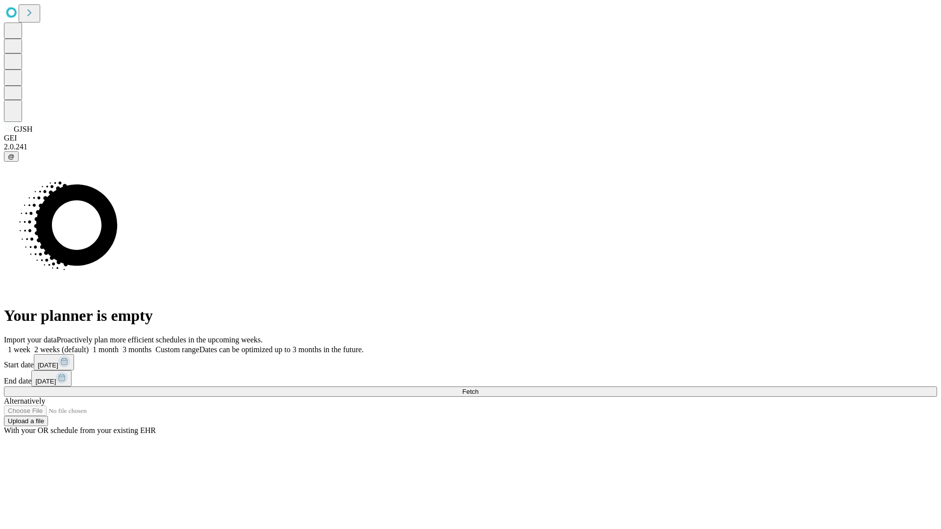 This screenshot has width=941, height=529. What do you see at coordinates (471, 147) in the screenshot?
I see `div: 2.0.241` at bounding box center [471, 147].